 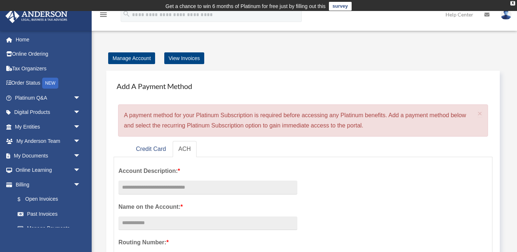 What do you see at coordinates (184, 58) in the screenshot?
I see `a: View Invoices` at bounding box center [184, 58].